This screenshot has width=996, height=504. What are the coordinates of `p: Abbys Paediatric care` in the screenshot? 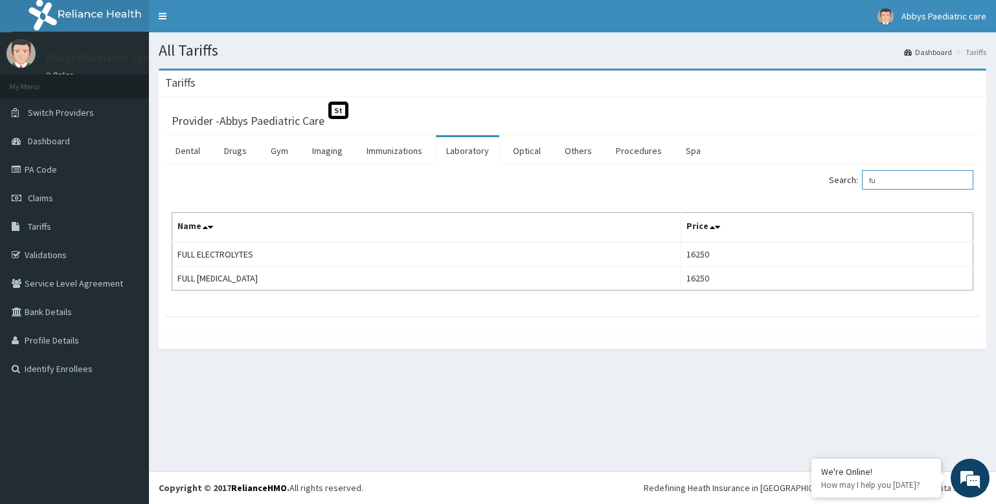 It's located at (99, 58).